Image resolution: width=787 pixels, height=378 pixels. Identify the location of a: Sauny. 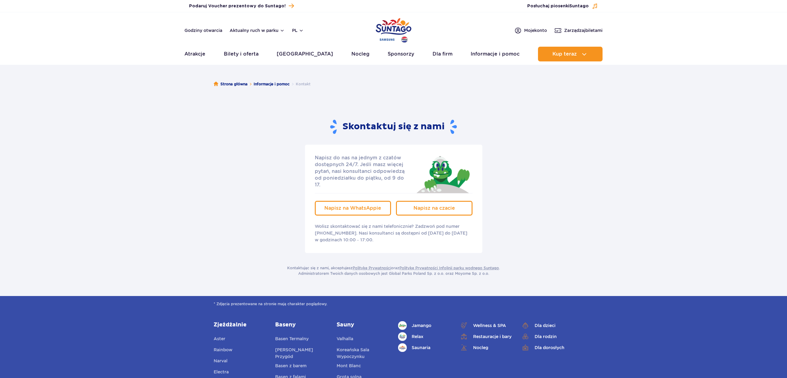
(363, 325).